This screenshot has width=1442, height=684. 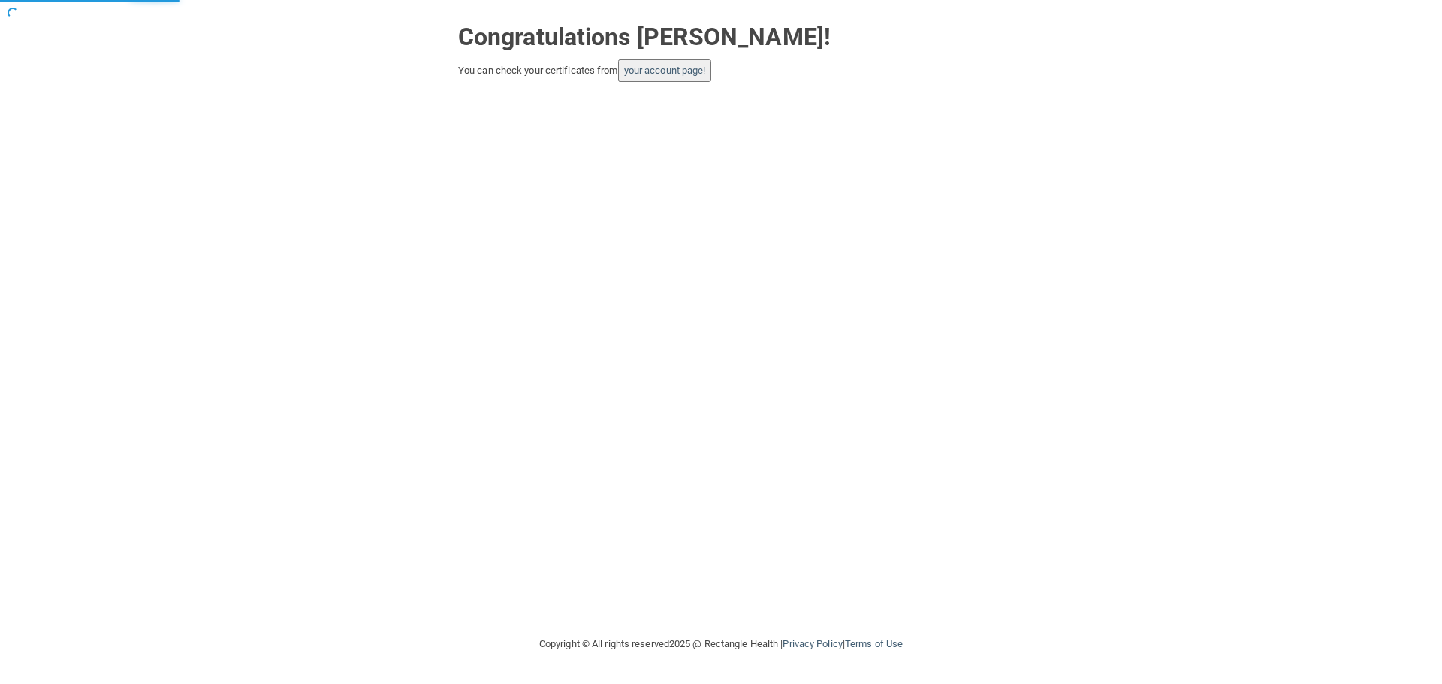 I want to click on a: Terms of Use, so click(x=874, y=644).